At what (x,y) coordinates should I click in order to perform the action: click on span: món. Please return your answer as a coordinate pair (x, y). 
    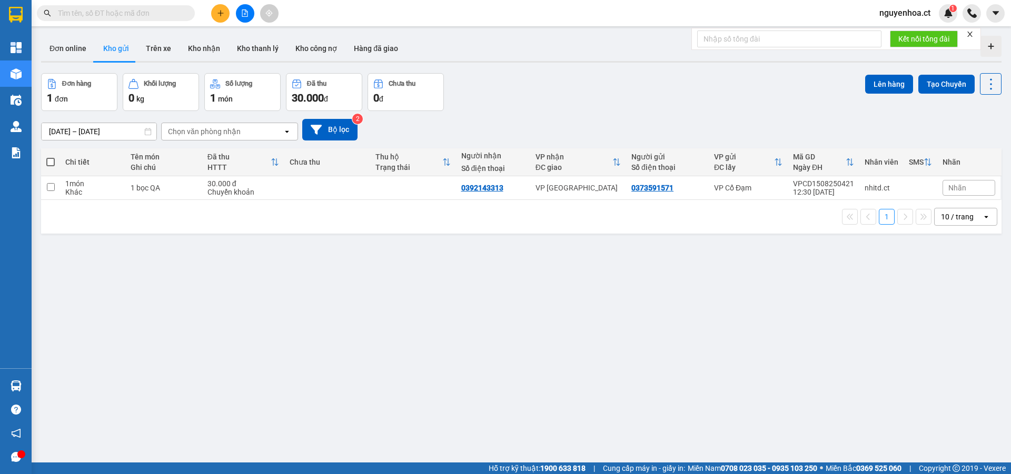
    Looking at the image, I should click on (225, 99).